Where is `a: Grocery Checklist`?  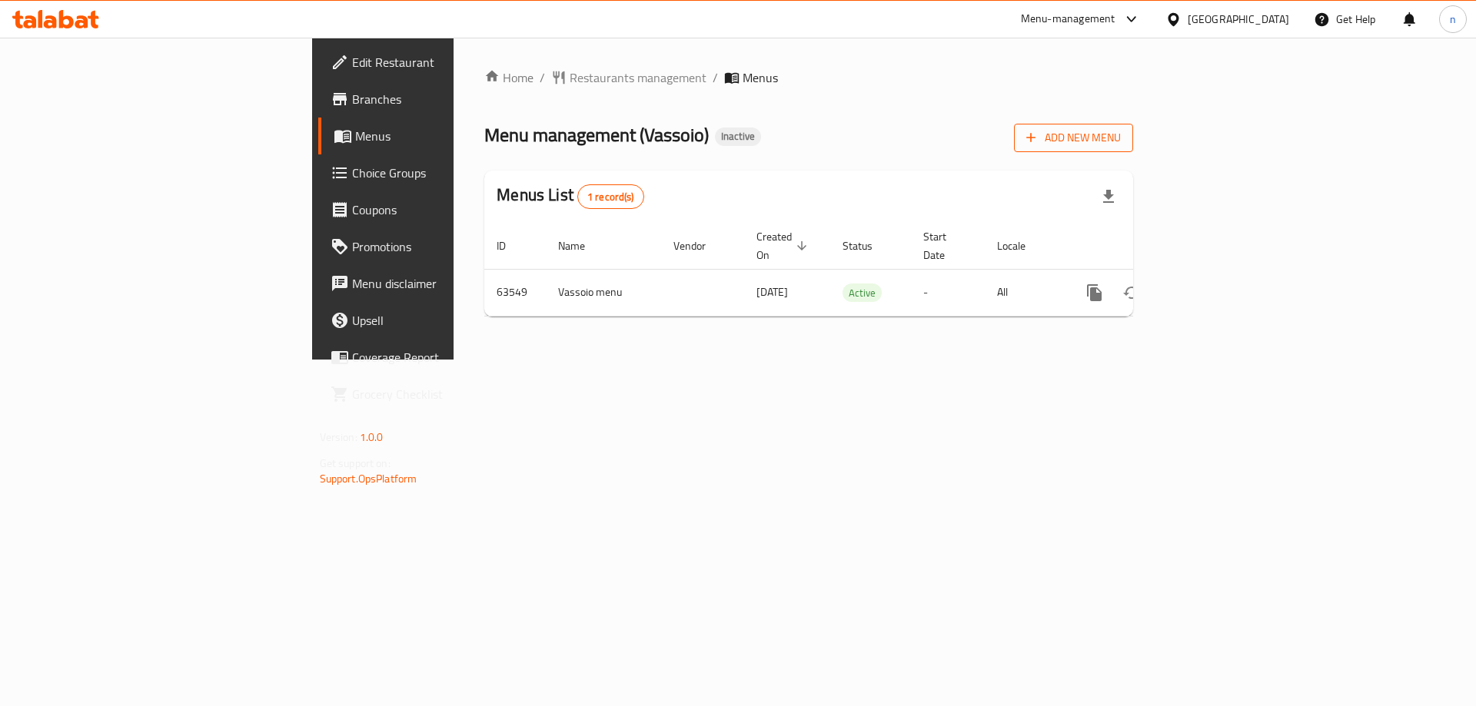 a: Grocery Checklist is located at coordinates (438, 394).